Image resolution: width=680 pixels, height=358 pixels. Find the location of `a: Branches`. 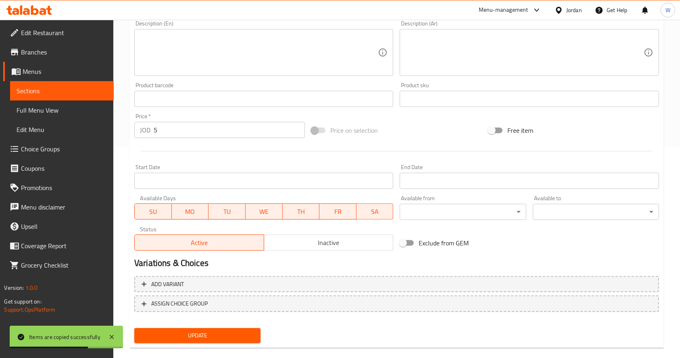

a: Branches is located at coordinates (58, 52).